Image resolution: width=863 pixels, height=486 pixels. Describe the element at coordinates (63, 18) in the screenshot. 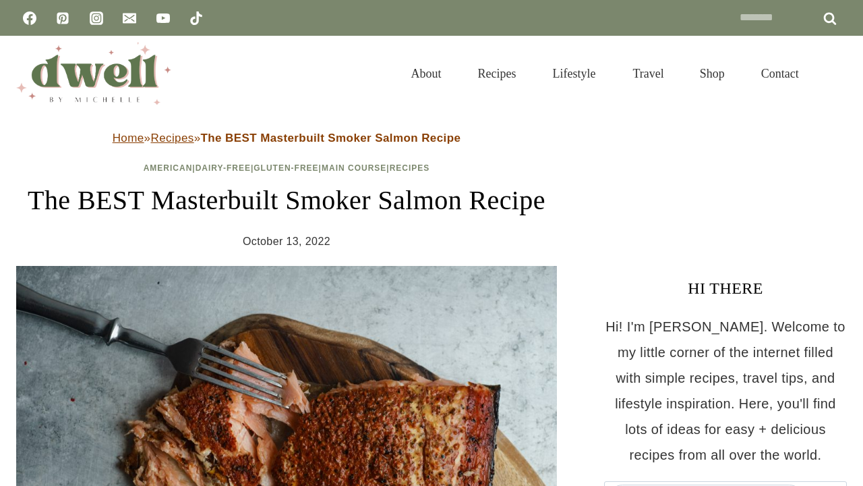

I see `a: Pinterest` at that location.